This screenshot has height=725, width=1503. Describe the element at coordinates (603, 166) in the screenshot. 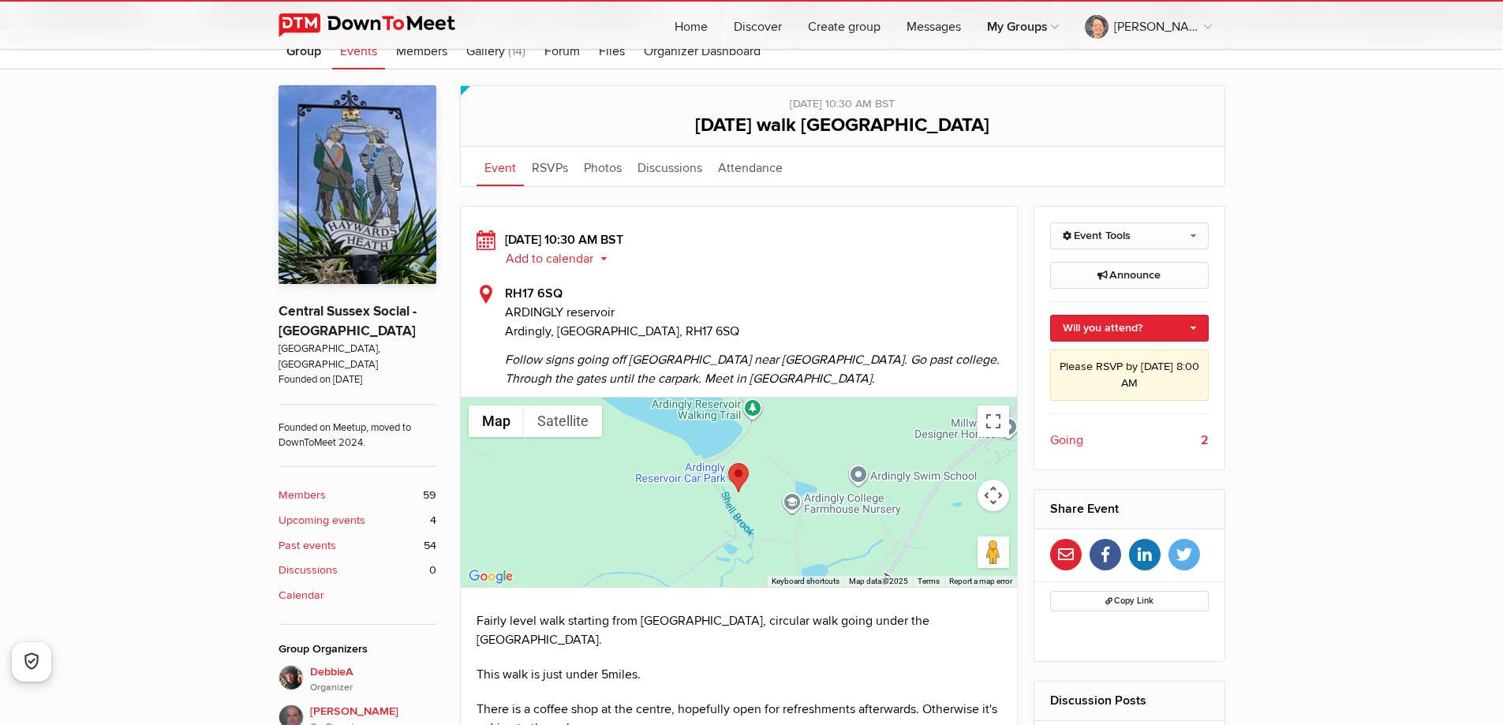

I see `a: Photos` at that location.